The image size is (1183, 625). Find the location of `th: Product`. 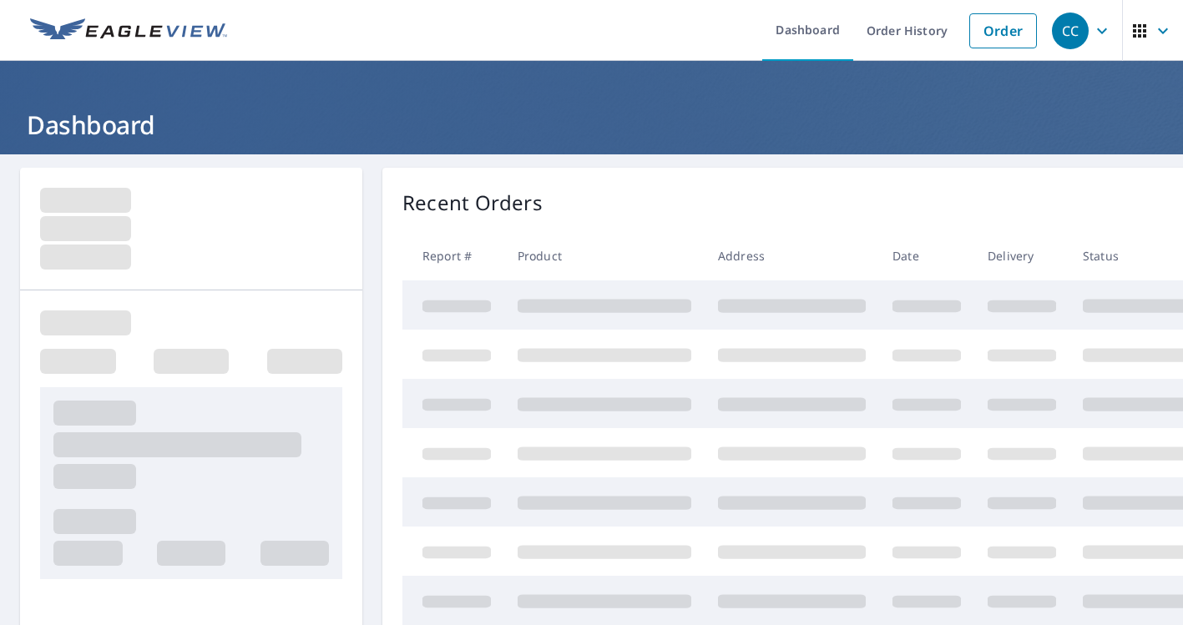

th: Product is located at coordinates (605, 255).